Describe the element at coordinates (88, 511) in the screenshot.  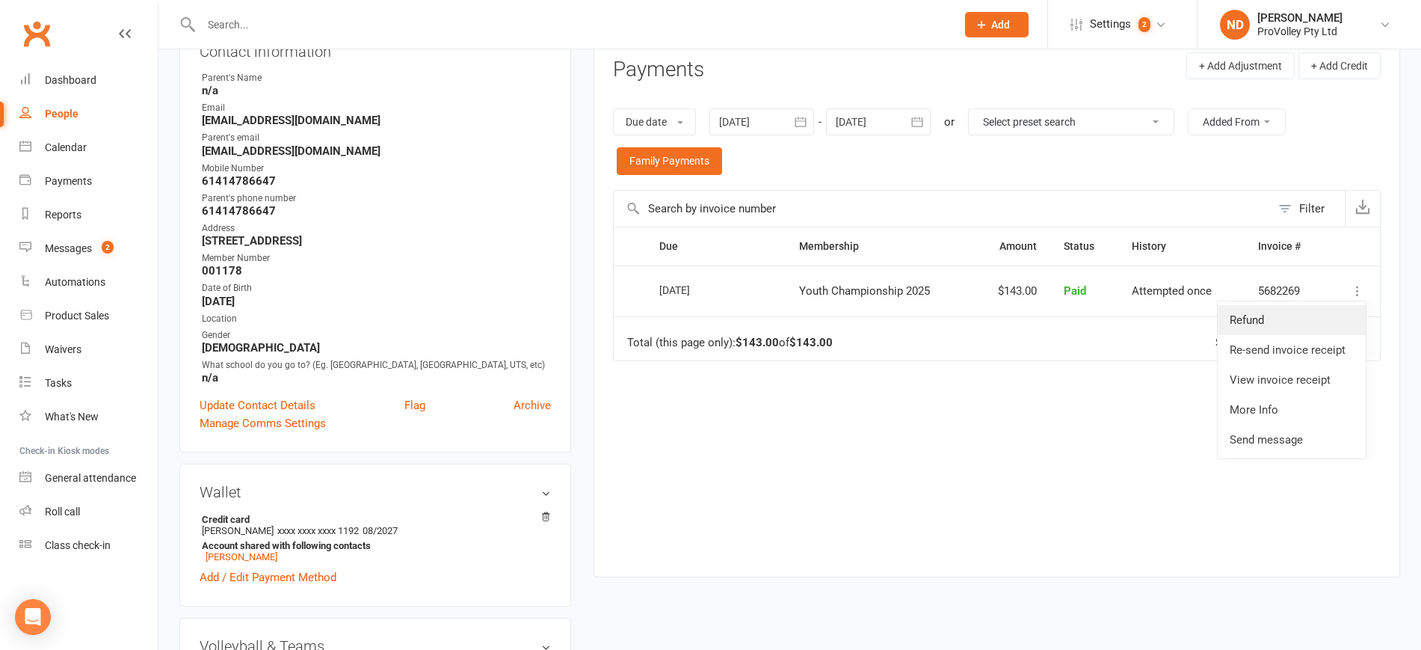
I see `a: Roll call` at that location.